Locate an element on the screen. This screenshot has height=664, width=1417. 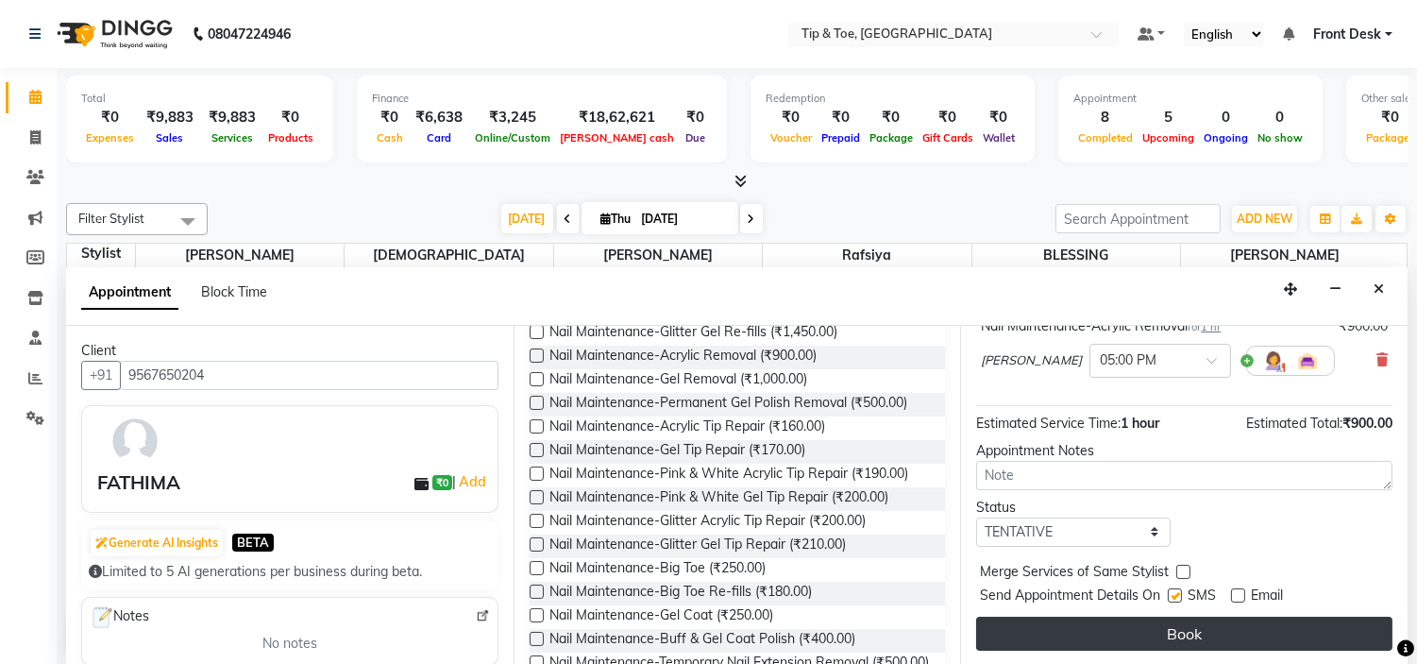
span: Estimated Service Time: is located at coordinates (1048, 423).